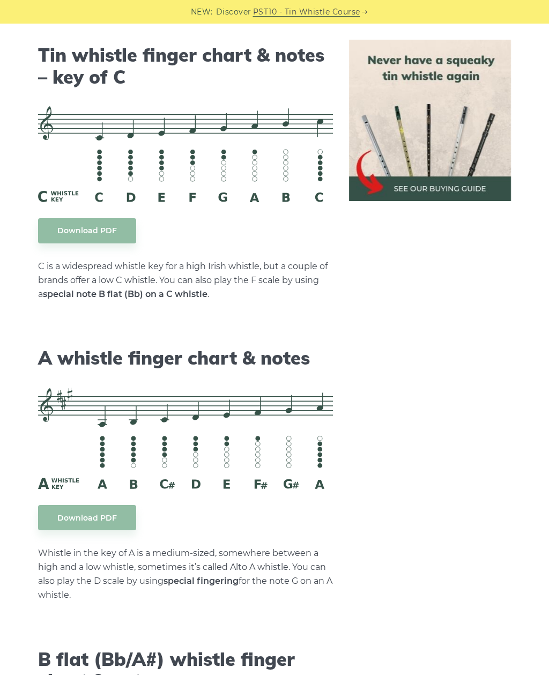 This screenshot has height=675, width=549. What do you see at coordinates (186, 67) in the screenshot?
I see `h2: Tin whistle finger chart & notes – key of C` at bounding box center [186, 67].